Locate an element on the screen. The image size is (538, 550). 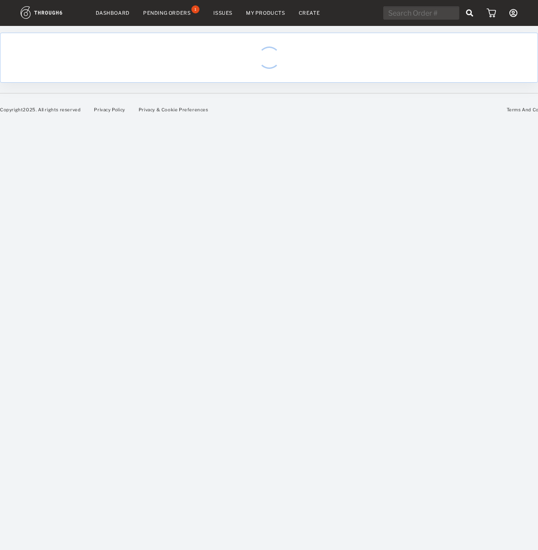
div: Pending Orders is located at coordinates (167, 13).